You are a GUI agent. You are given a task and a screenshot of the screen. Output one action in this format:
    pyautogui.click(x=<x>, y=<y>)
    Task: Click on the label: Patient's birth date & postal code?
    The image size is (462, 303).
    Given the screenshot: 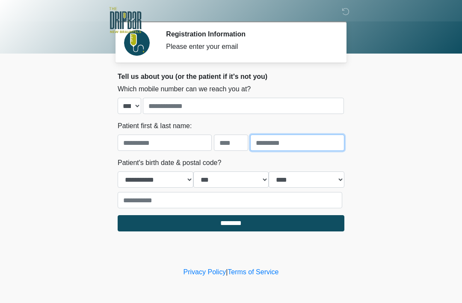 What is the action you would take?
    pyautogui.click(x=169, y=163)
    